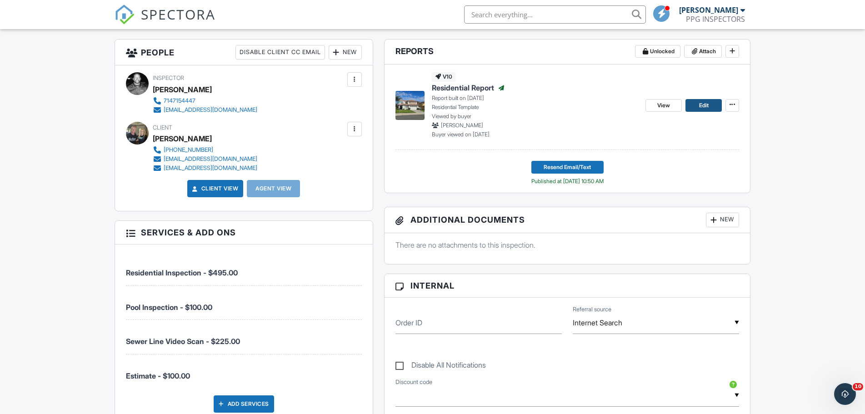 This screenshot has width=865, height=414. What do you see at coordinates (244, 268) in the screenshot?
I see `li: Service: Residential Inspection` at bounding box center [244, 268].